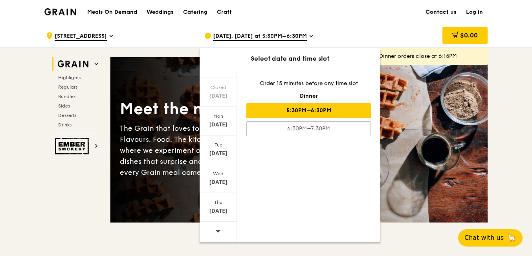  I want to click on span: $0.00, so click(469, 35).